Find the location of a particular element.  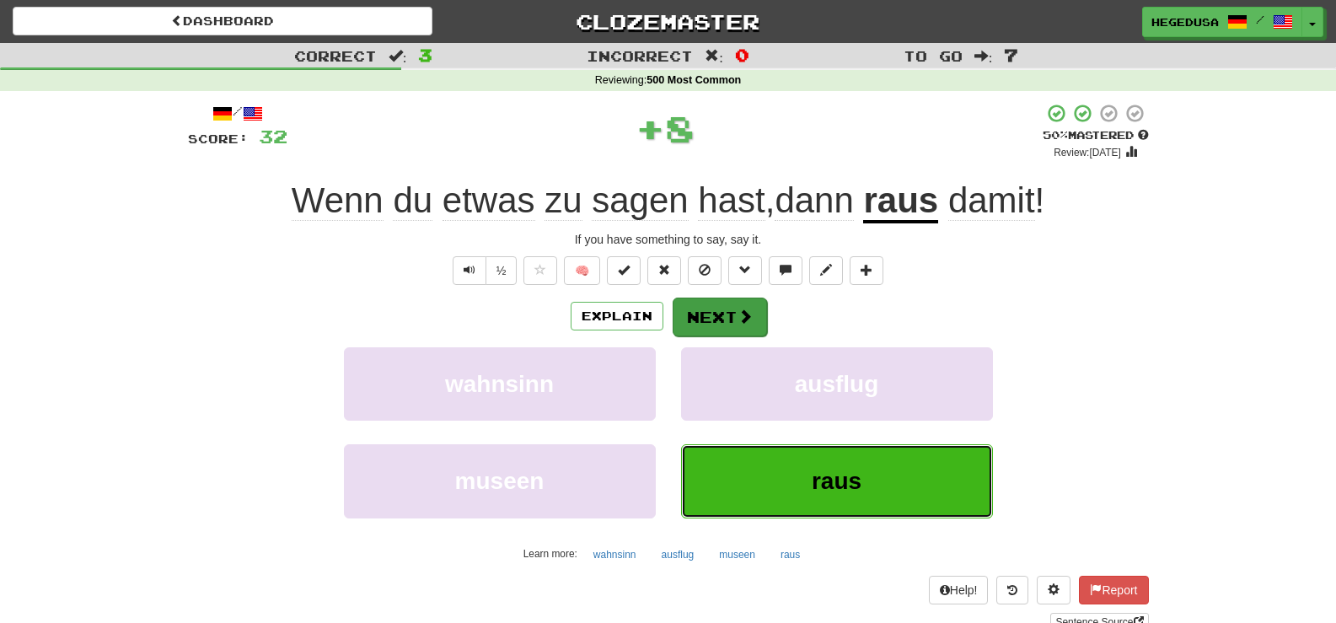

span: damit is located at coordinates (991, 201).